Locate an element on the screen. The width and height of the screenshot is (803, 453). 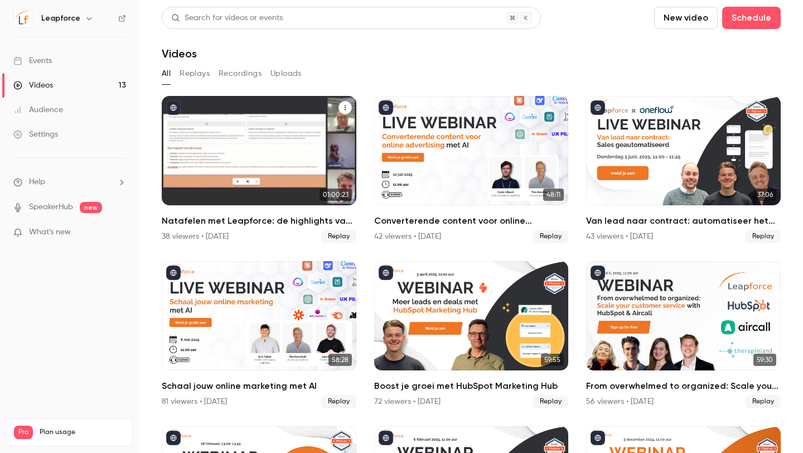
span: new is located at coordinates (91, 208).